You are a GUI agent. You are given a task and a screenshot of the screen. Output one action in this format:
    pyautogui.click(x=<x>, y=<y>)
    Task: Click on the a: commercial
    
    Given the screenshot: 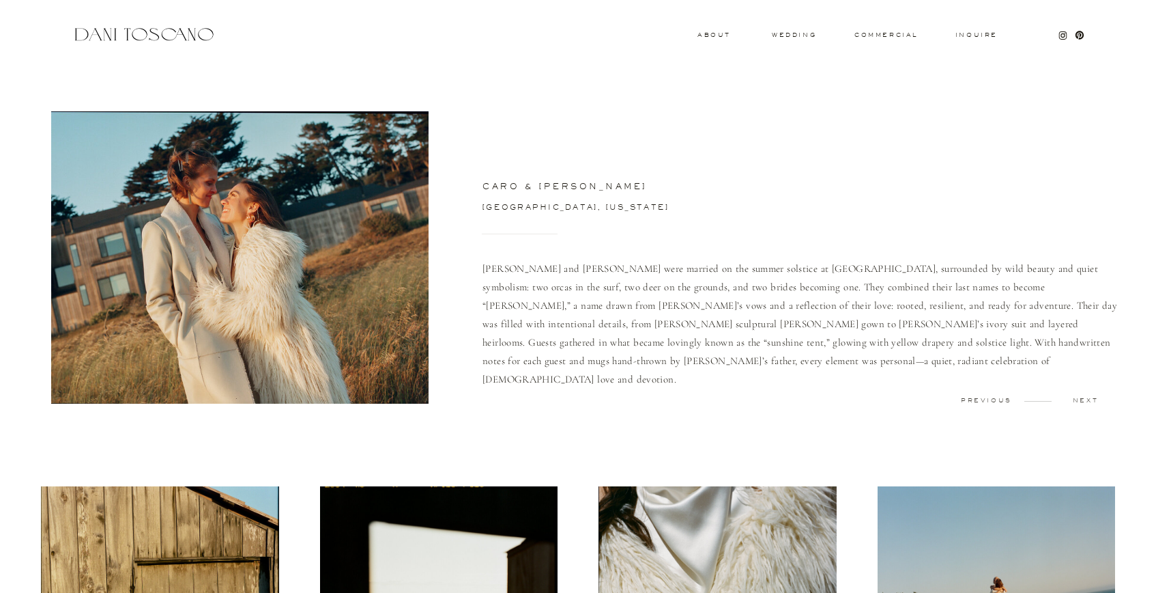 What is the action you would take?
    pyautogui.click(x=886, y=35)
    